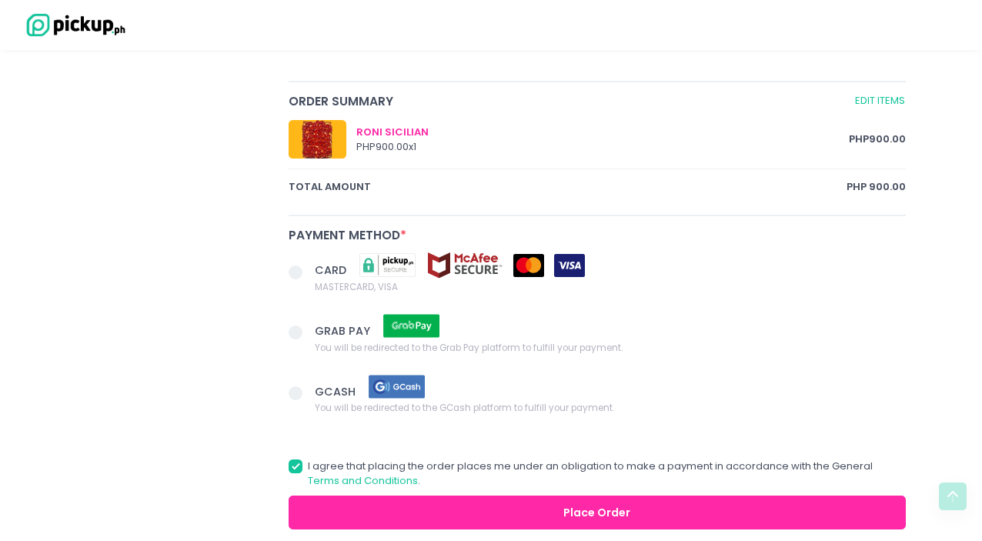  What do you see at coordinates (880, 101) in the screenshot?
I see `a: Edit Items` at bounding box center [880, 101].